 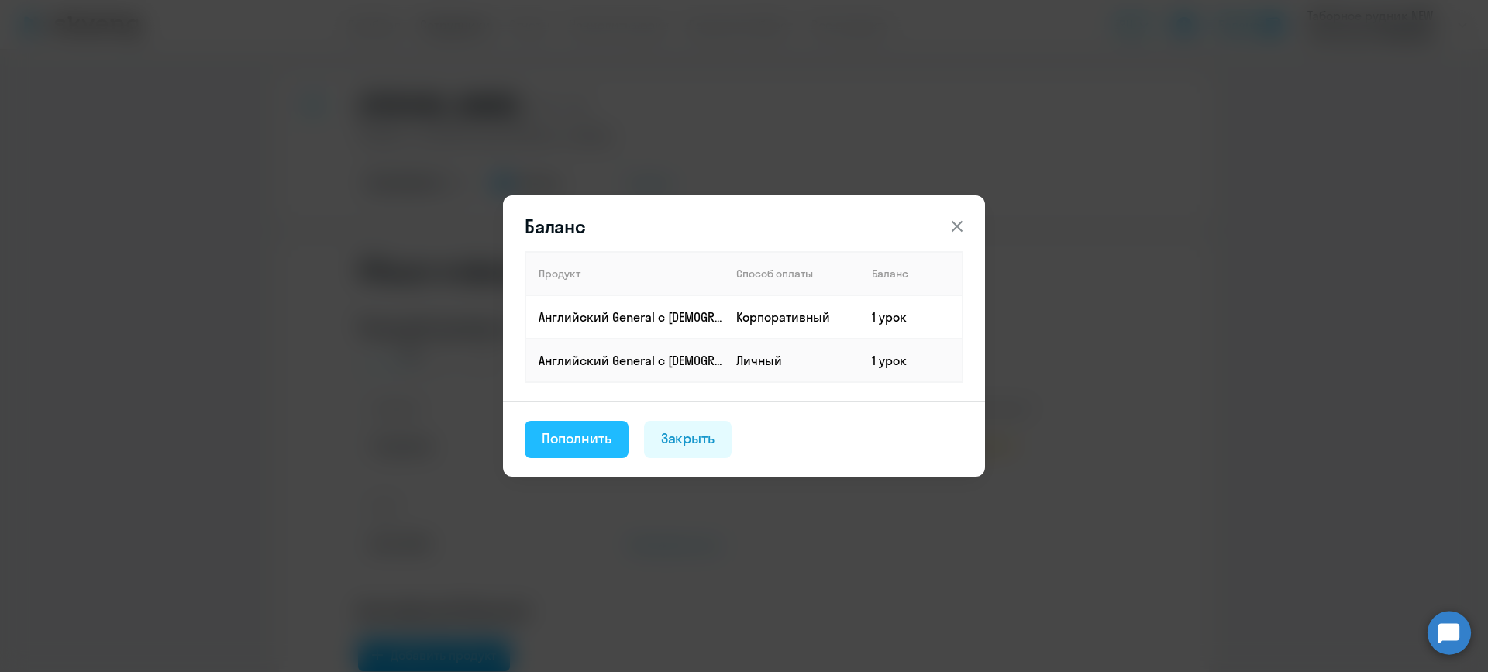 What do you see at coordinates (791, 360) in the screenshot?
I see `td: Личный` at bounding box center [791, 360].